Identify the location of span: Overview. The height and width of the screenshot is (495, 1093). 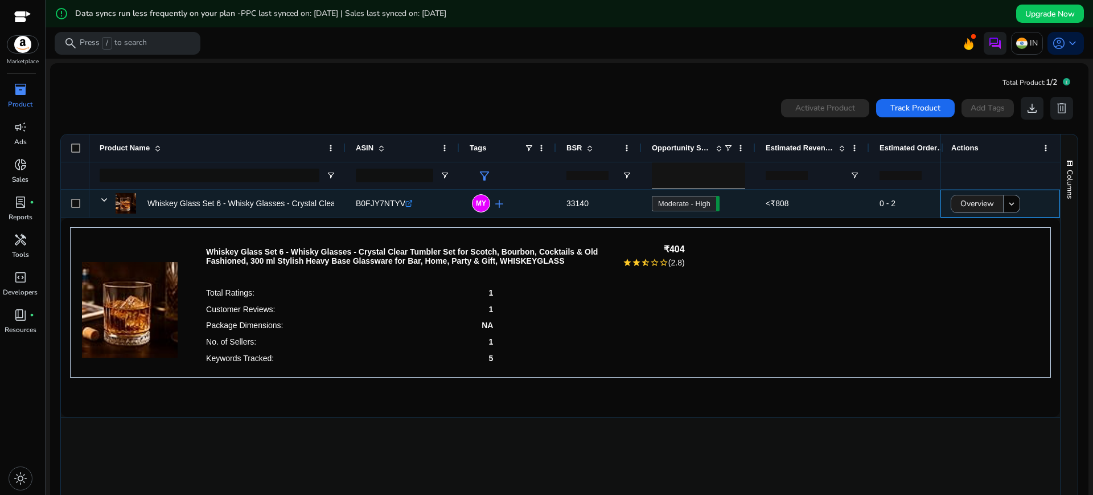
(977, 203).